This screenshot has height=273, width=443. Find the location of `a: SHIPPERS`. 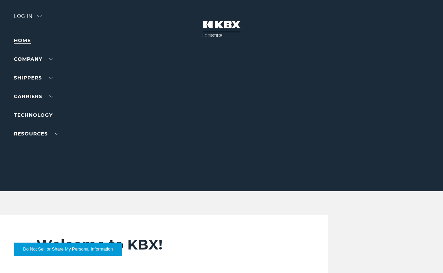

a: SHIPPERS is located at coordinates (33, 78).